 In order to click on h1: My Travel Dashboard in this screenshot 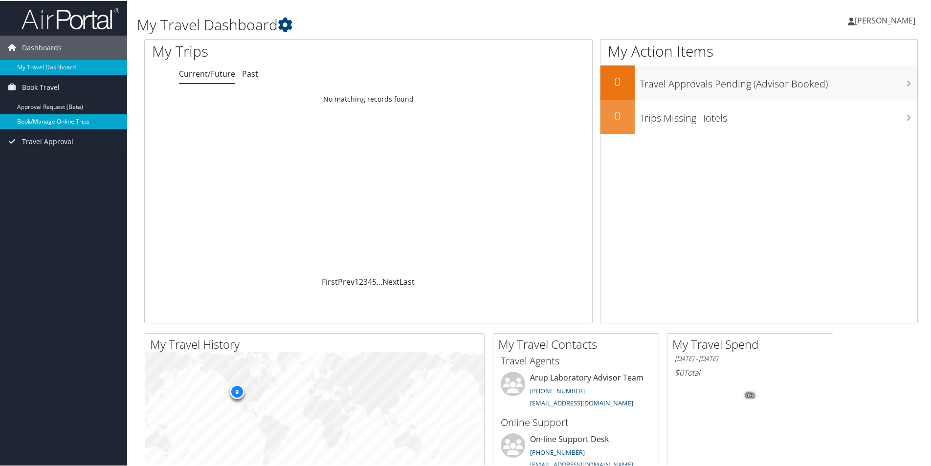, I will do `click(399, 24)`.